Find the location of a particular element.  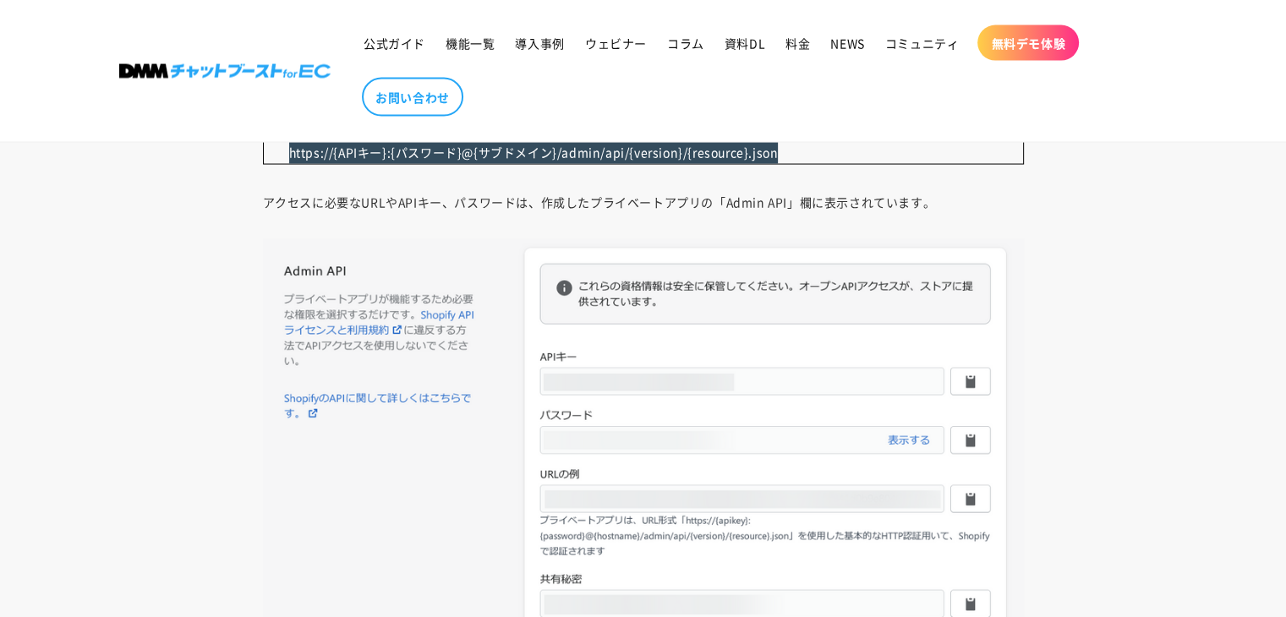

p: https://{APIキー}:{パスワード}@{サブドメイン}/admin/api/{version}/{resource}.json is located at coordinates (643, 152).